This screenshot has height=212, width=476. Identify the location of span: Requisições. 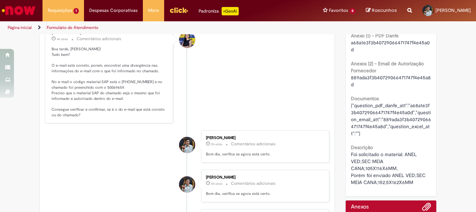
(60, 10).